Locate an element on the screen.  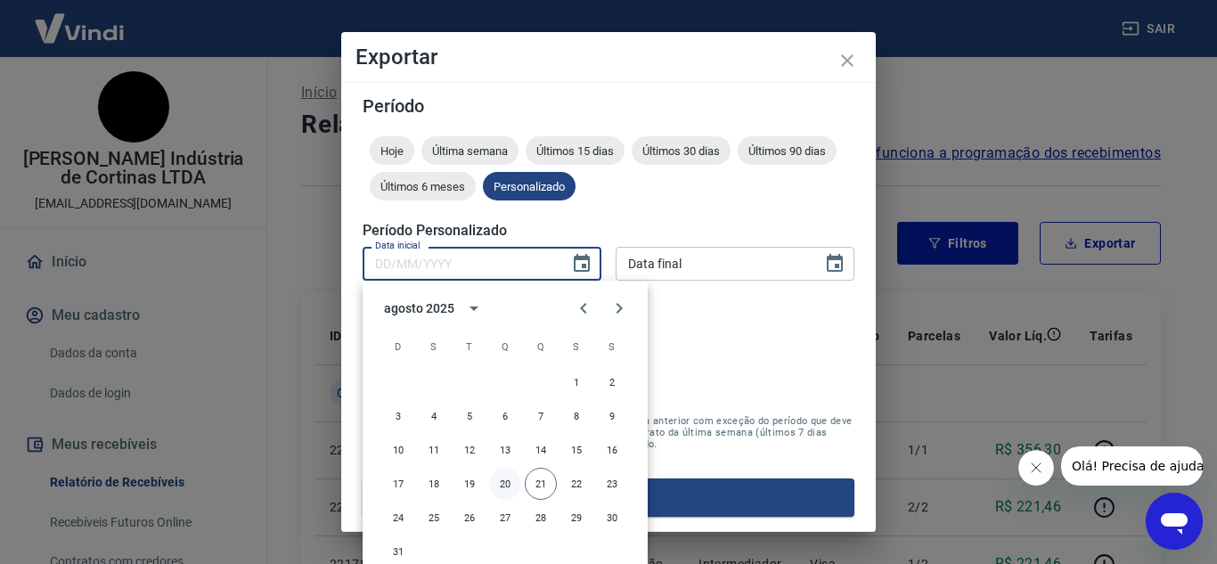
div: Últimos 6 meses is located at coordinates (422, 186).